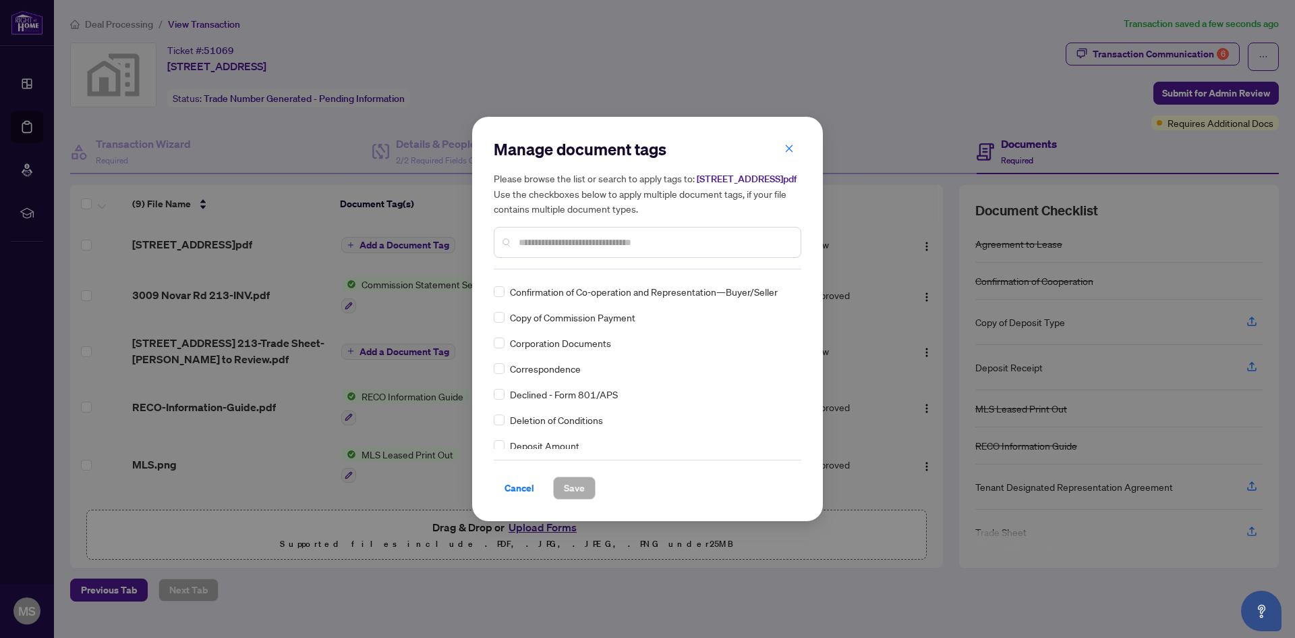 This screenshot has width=1295, height=638. Describe the element at coordinates (545, 368) in the screenshot. I see `span: Correspondence` at that location.